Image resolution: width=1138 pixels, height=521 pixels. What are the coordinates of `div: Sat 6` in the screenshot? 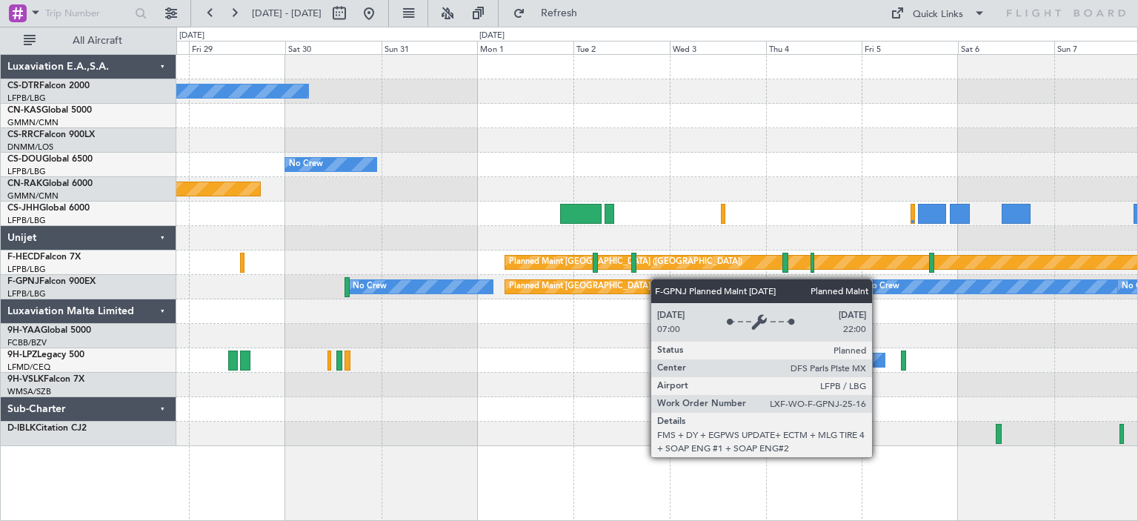 It's located at (1006, 47).